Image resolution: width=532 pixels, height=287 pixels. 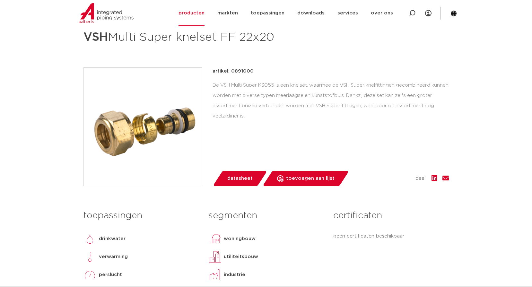 What do you see at coordinates (90, 239) in the screenshot?
I see `img: drinkwater` at bounding box center [90, 239].